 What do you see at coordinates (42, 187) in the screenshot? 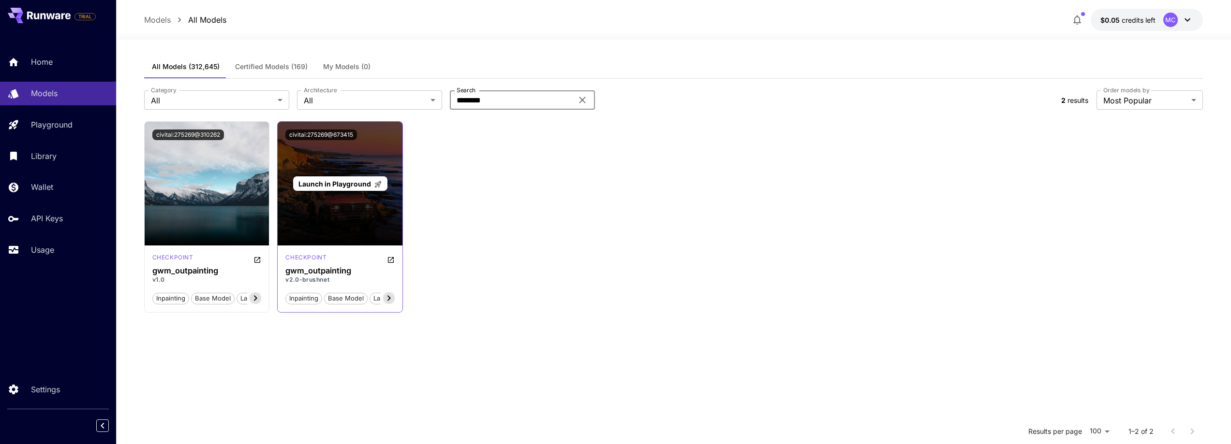
I see `p: Wallet` at bounding box center [42, 187].